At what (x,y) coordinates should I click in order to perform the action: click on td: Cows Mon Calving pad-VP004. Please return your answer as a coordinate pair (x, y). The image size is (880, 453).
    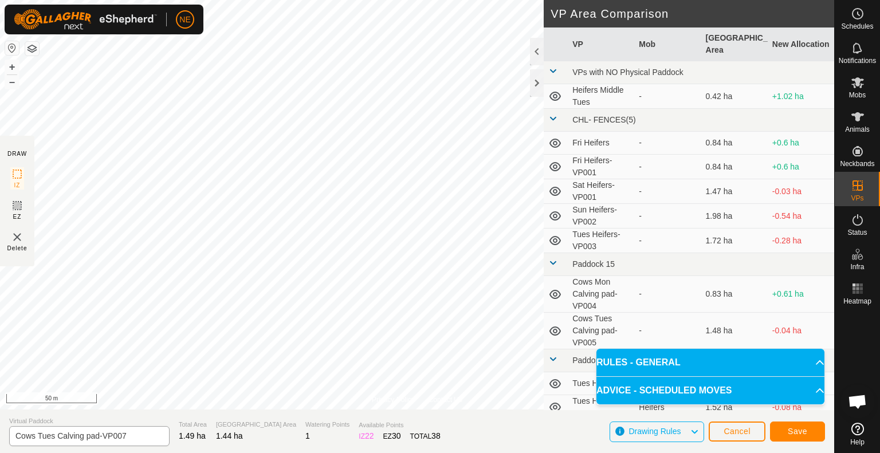
    Looking at the image, I should click on (601, 295).